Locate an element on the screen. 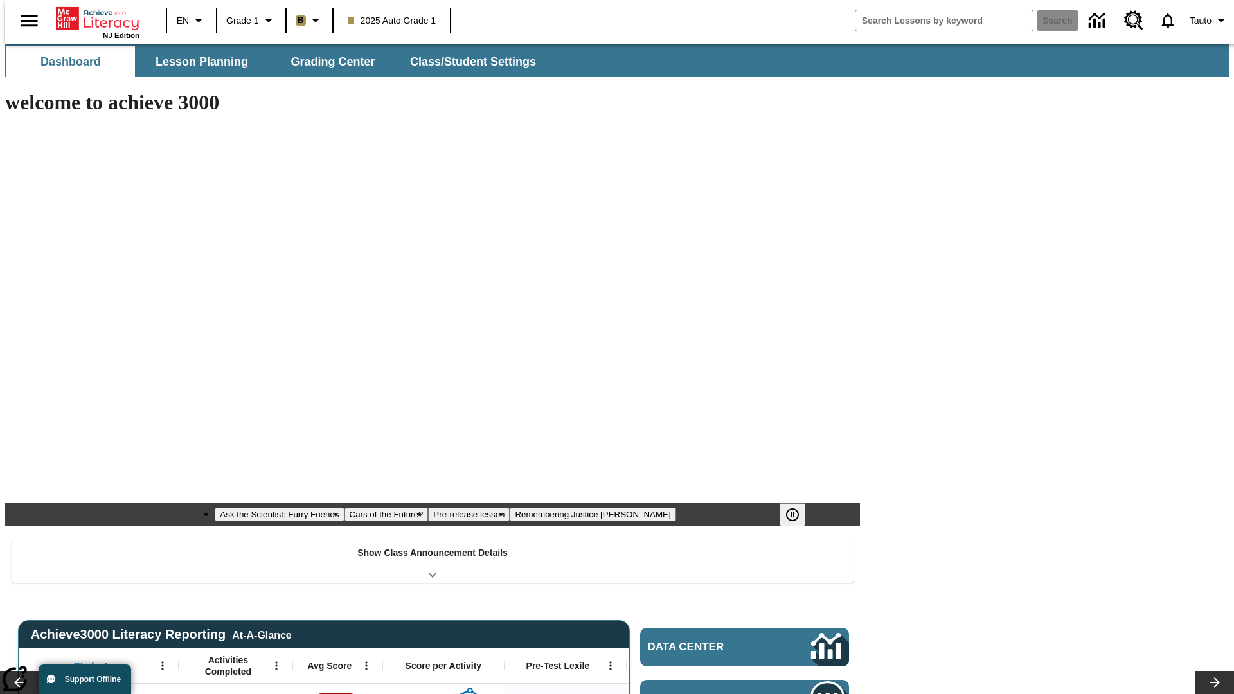 The width and height of the screenshot is (1234, 694). button: Slide 3 Pre-release lesson is located at coordinates (469, 514).